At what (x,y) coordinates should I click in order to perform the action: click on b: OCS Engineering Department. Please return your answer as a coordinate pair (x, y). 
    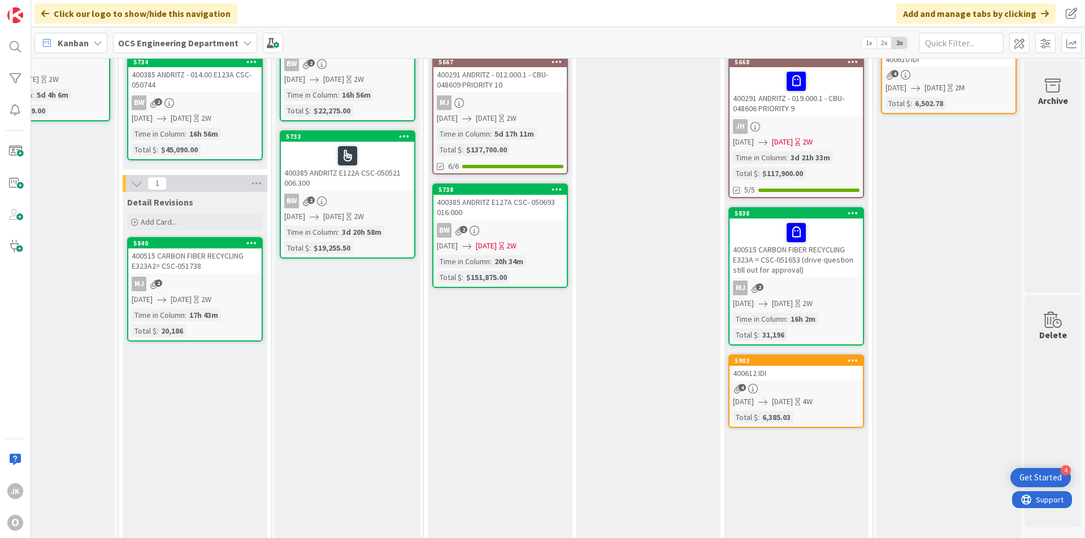
    Looking at the image, I should click on (178, 43).